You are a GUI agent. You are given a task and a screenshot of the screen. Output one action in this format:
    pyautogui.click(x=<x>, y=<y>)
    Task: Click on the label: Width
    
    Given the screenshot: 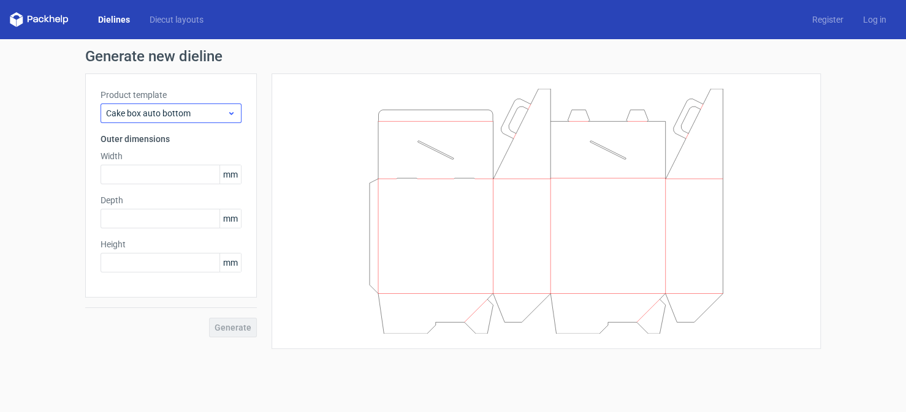 What is the action you would take?
    pyautogui.click(x=171, y=156)
    